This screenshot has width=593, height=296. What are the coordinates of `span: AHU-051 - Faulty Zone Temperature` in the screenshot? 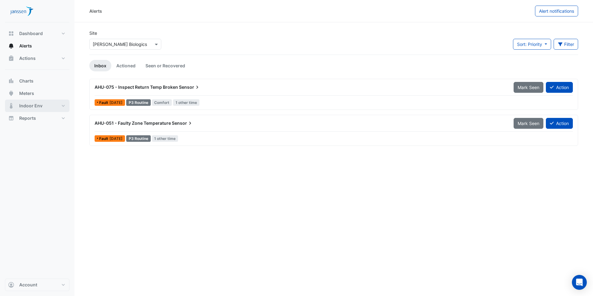 It's located at (133, 123).